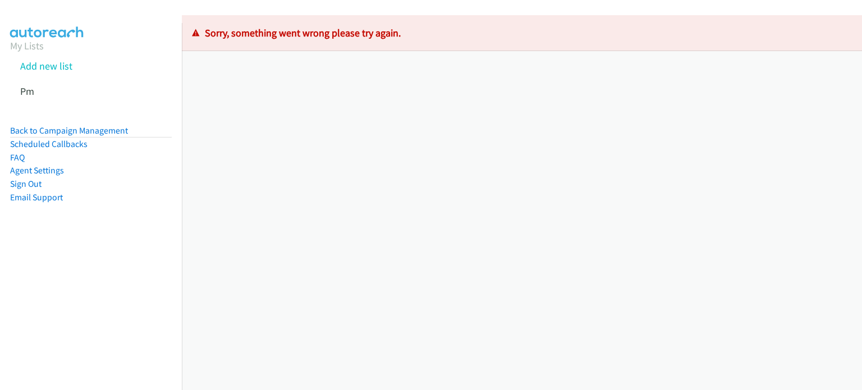 The width and height of the screenshot is (862, 390). Describe the element at coordinates (26, 184) in the screenshot. I see `a: Sign Out` at that location.